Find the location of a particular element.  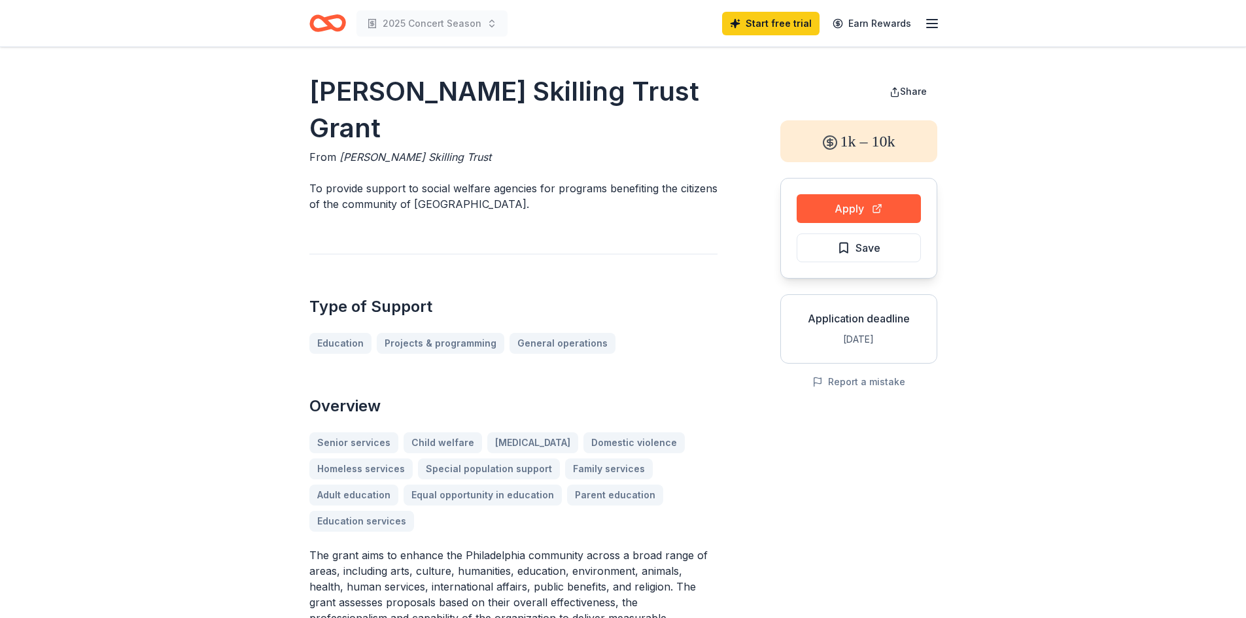

a: Start free trial is located at coordinates (770, 24).